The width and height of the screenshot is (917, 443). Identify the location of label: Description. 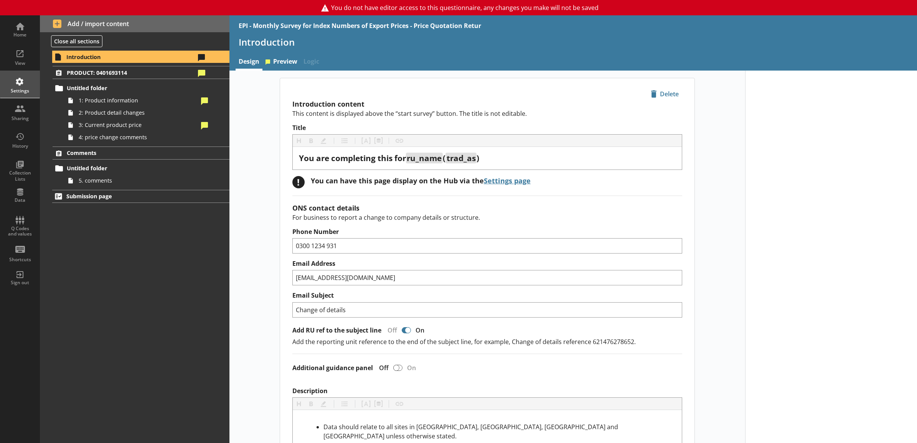
(487, 391).